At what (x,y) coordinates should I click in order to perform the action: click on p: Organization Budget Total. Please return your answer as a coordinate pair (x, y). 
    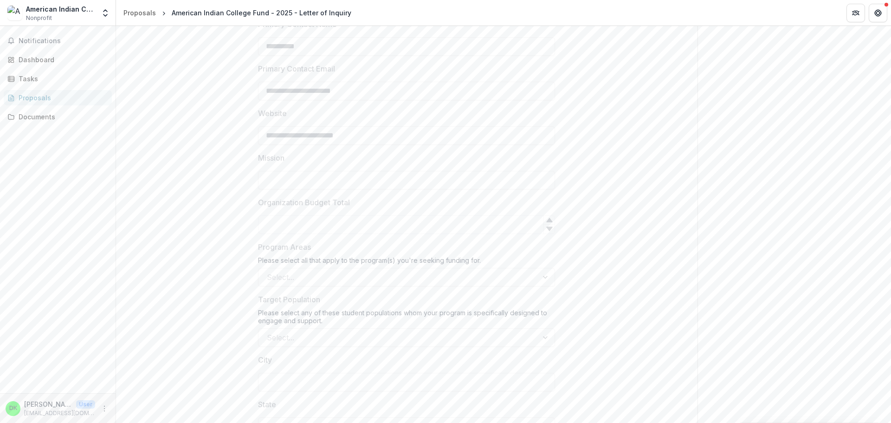
    Looking at the image, I should click on (304, 202).